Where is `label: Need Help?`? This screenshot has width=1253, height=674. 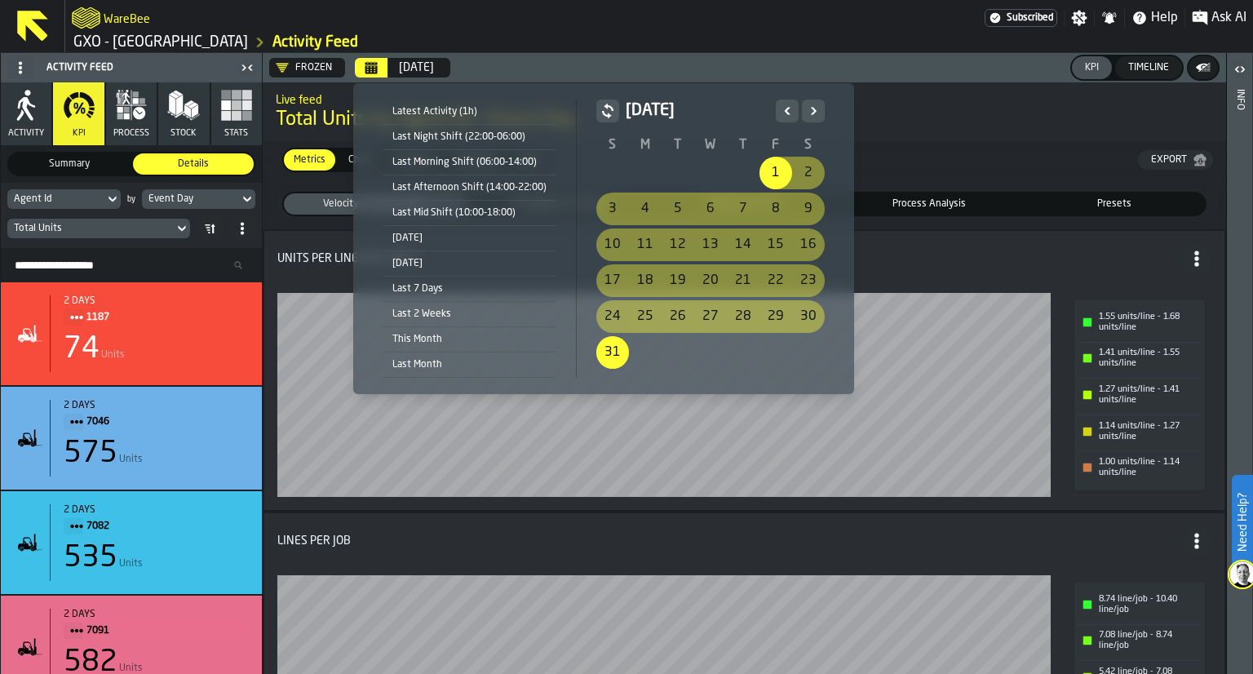 label: Need Help? is located at coordinates (1242, 522).